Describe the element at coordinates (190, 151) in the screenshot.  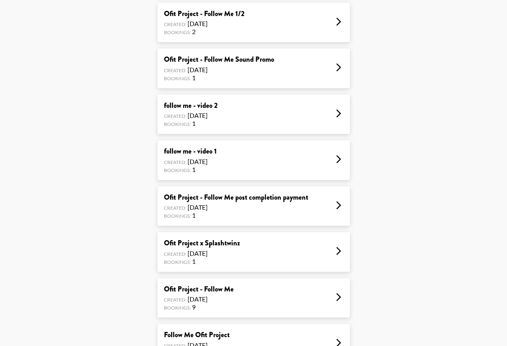
I see `div: follow me - video 1` at that location.